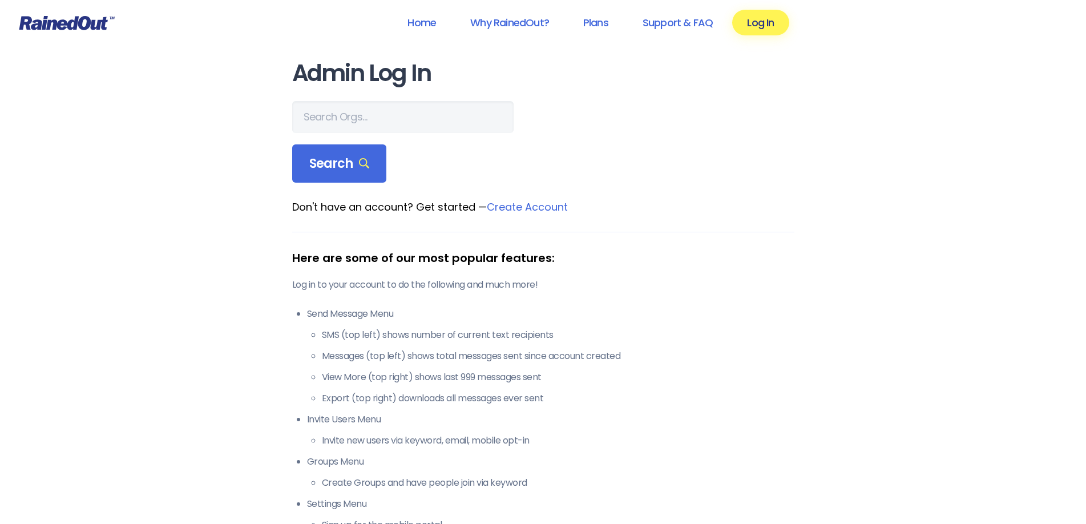  I want to click on li: Create Groups and have people join via keyword, so click(558, 483).